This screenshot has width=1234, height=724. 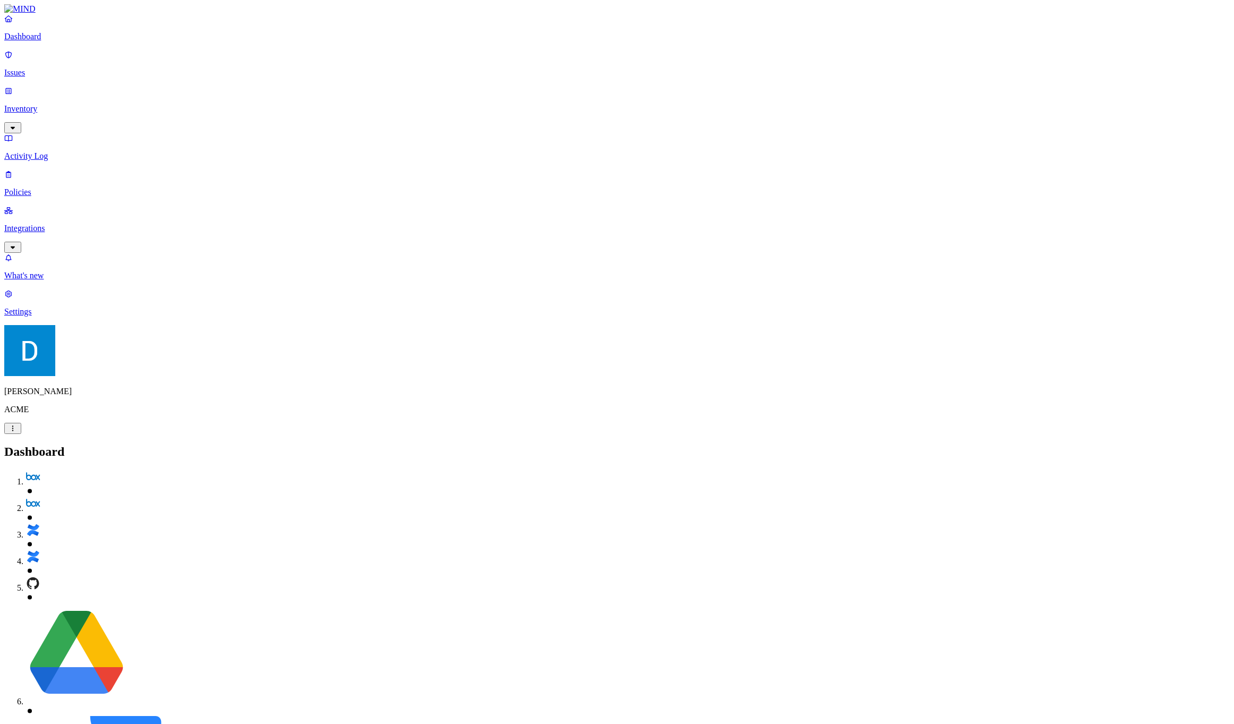 I want to click on img: Daniel Golshani, so click(x=30, y=351).